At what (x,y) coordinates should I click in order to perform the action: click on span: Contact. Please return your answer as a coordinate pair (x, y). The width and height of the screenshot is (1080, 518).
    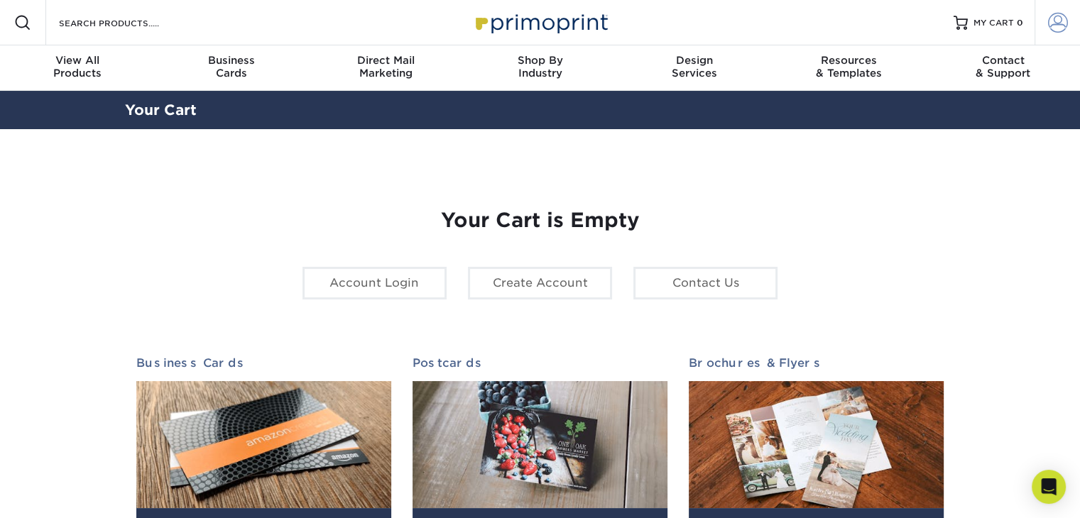
    Looking at the image, I should click on (1003, 60).